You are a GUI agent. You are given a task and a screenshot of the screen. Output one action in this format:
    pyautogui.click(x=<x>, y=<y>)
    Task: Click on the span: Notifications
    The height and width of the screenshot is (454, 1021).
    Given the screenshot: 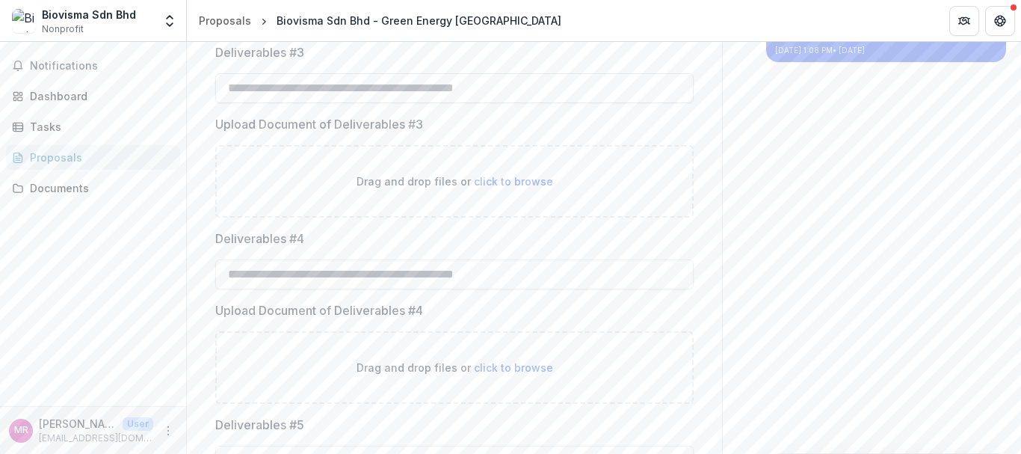 What is the action you would take?
    pyautogui.click(x=102, y=66)
    